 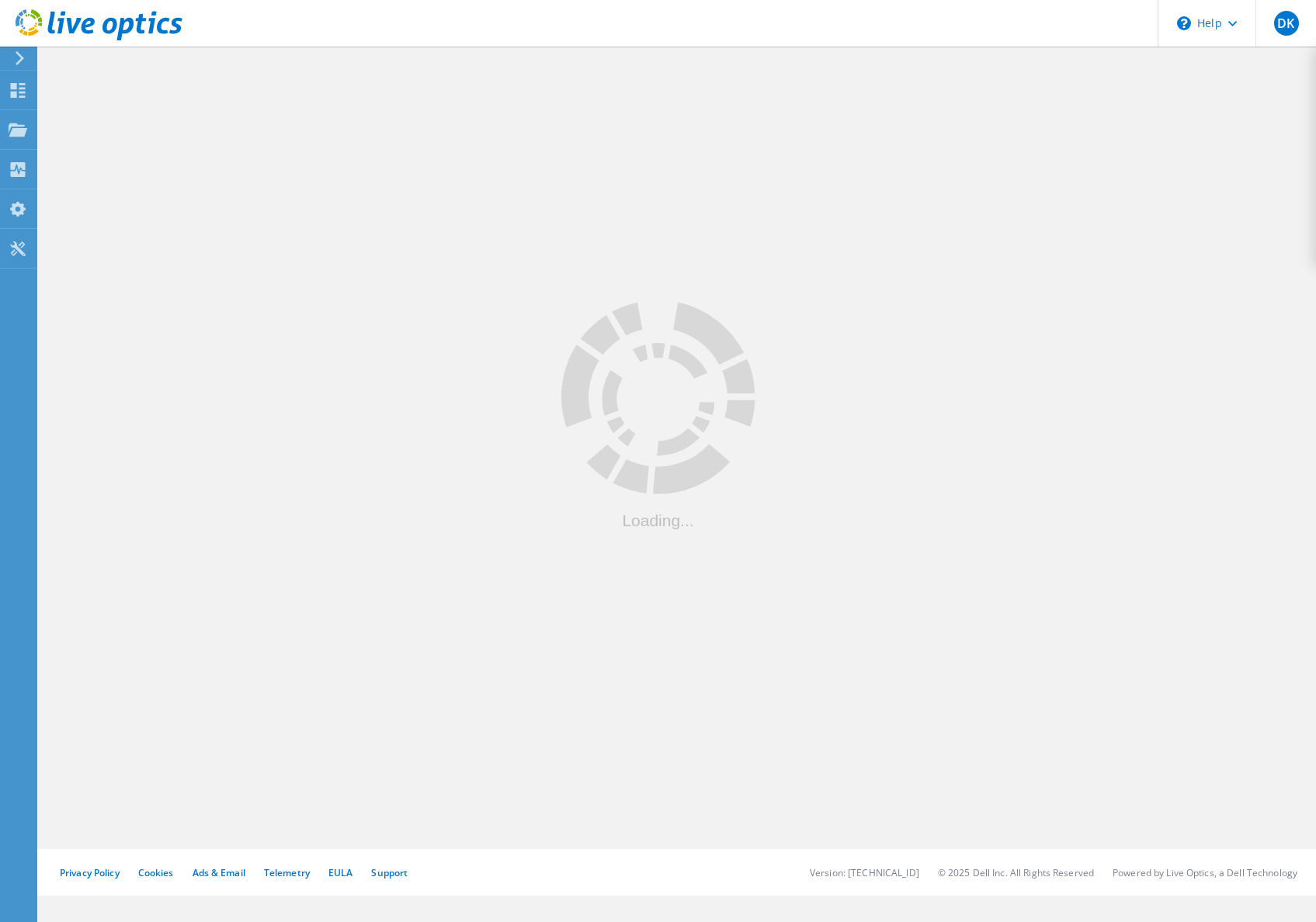 What do you see at coordinates (219, 872) in the screenshot?
I see `a: Ads & Email` at bounding box center [219, 872].